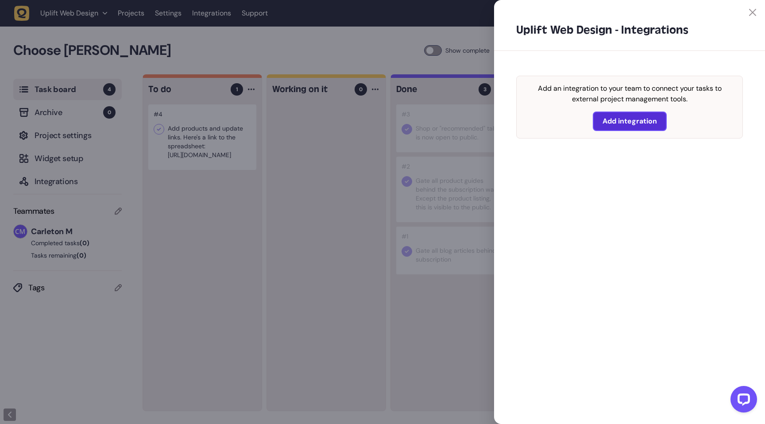  What do you see at coordinates (630, 121) in the screenshot?
I see `span: Add integration` at bounding box center [630, 121].